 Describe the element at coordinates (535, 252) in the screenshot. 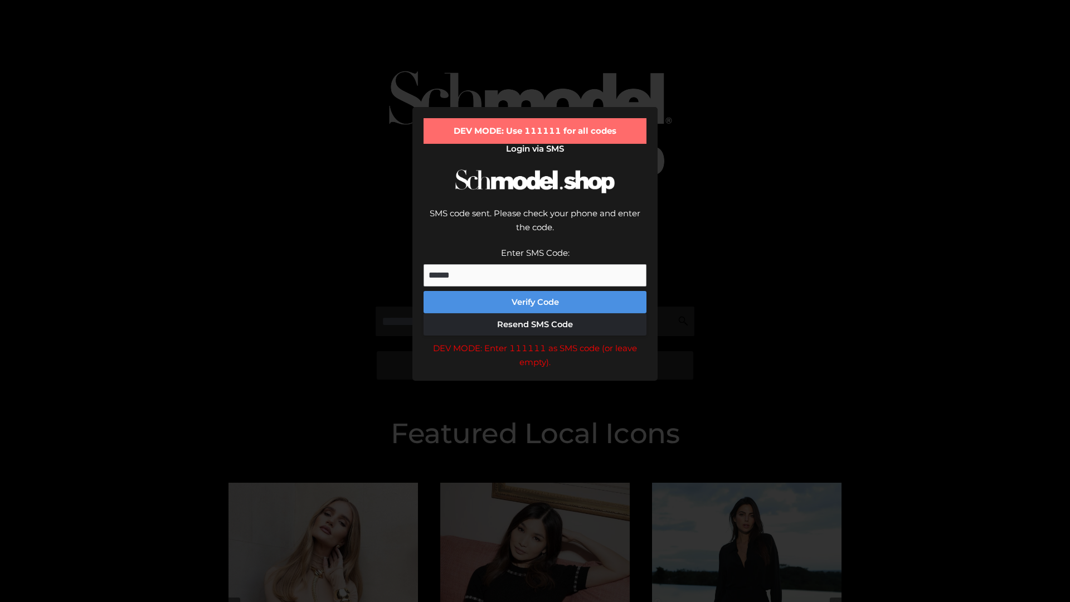

I see `label: Enter SMS Code:` at that location.